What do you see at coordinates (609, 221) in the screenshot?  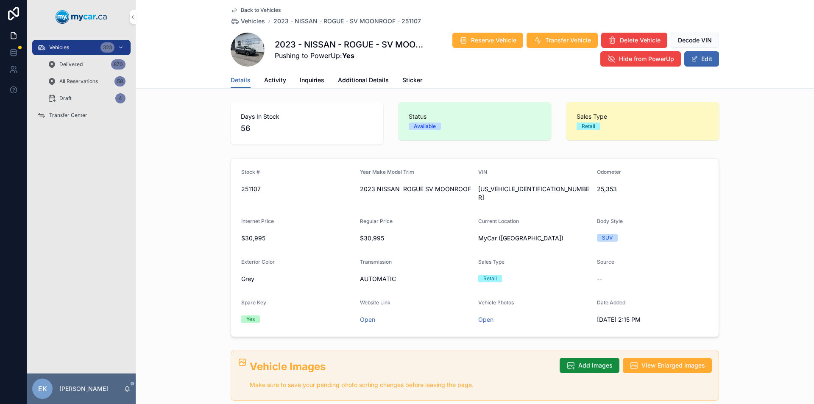 I see `span: Body Style` at bounding box center [609, 221].